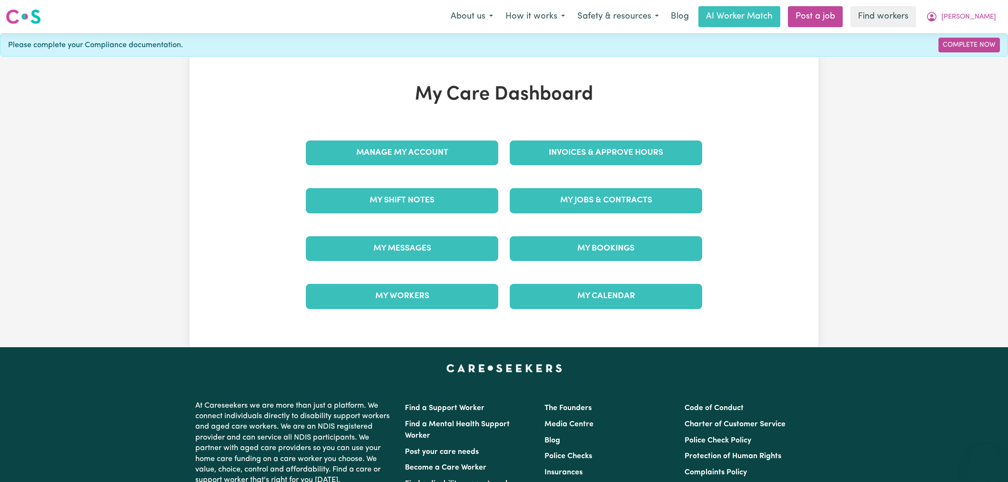 This screenshot has height=482, width=1008. Describe the element at coordinates (568, 408) in the screenshot. I see `a: The Founders` at that location.